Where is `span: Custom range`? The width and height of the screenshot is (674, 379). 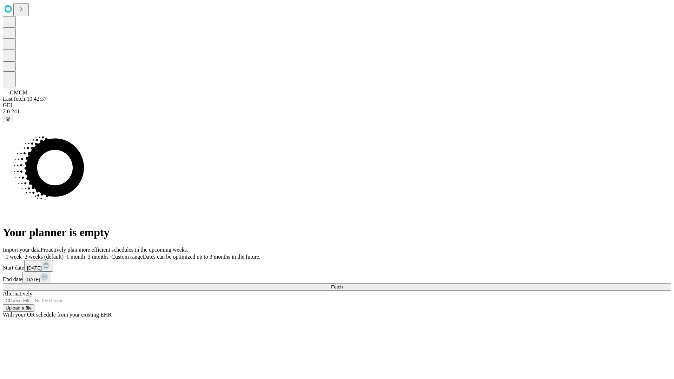 span: Custom range is located at coordinates (127, 257).